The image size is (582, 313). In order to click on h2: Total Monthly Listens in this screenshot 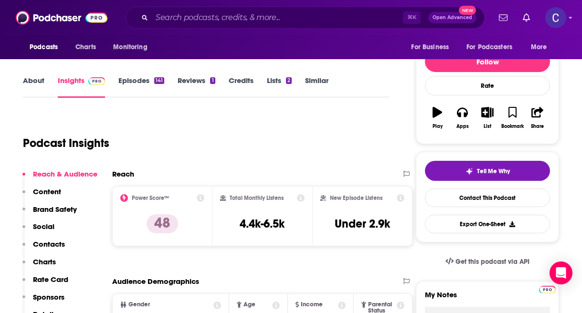, I will do `click(257, 198)`.